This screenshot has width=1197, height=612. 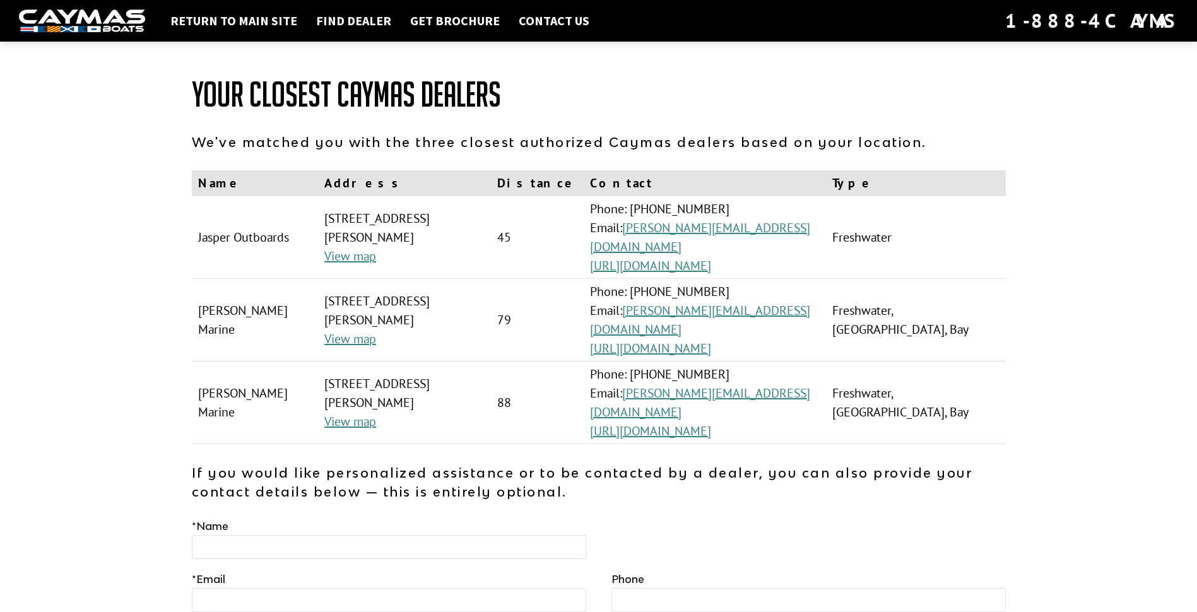 I want to click on th: Contact, so click(x=705, y=183).